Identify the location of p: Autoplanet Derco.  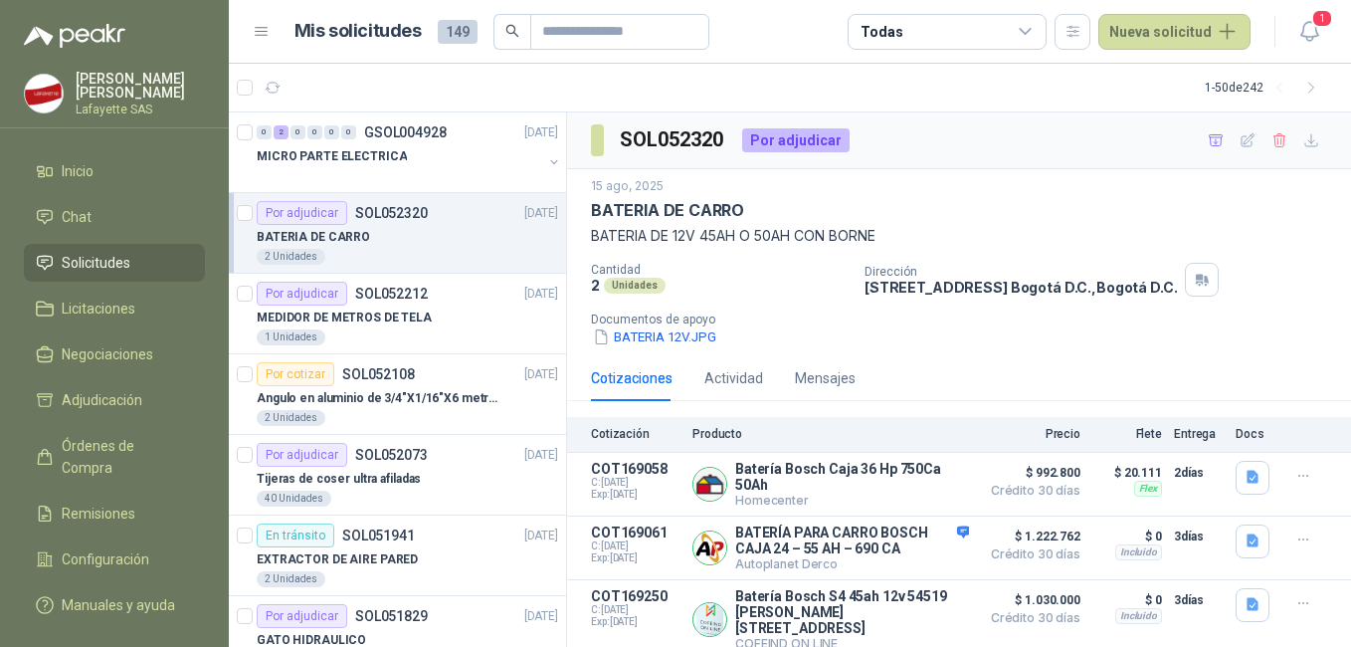
(852, 563).